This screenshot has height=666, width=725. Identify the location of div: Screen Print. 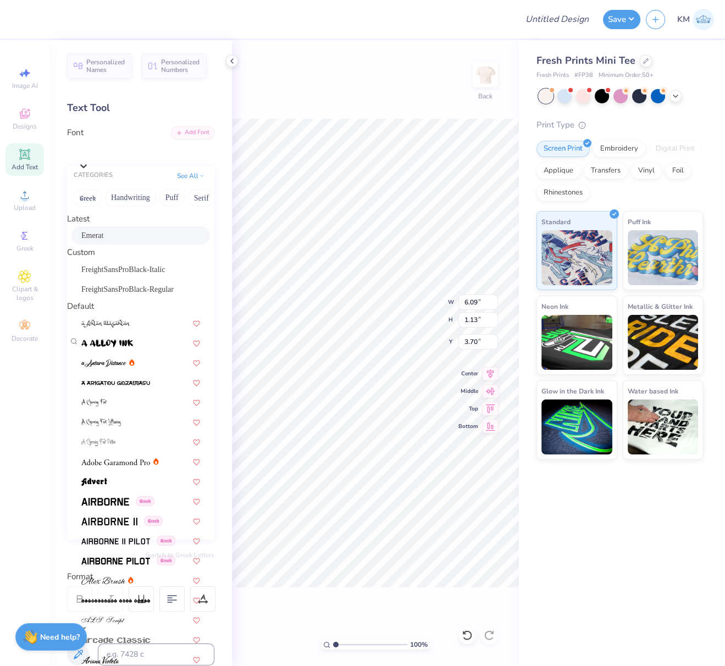
(563, 149).